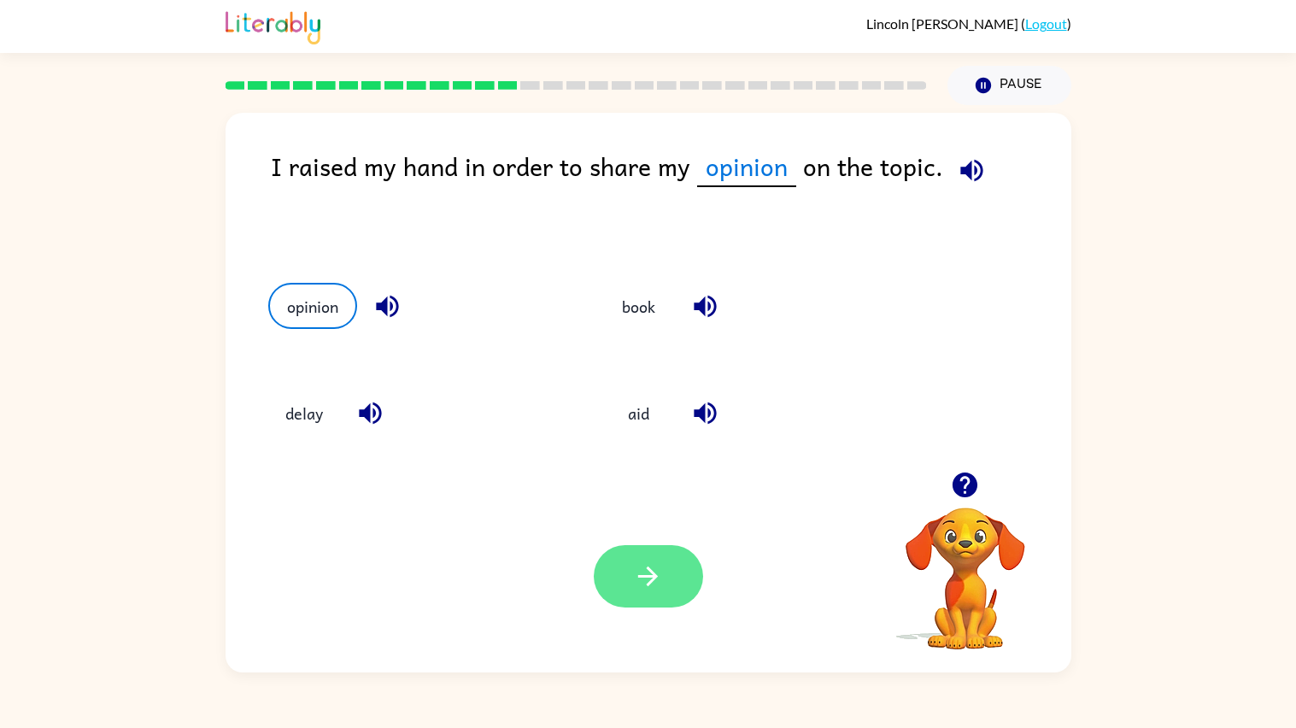 The image size is (1296, 728). What do you see at coordinates (1009, 85) in the screenshot?
I see `button: Pause` at bounding box center [1009, 85].